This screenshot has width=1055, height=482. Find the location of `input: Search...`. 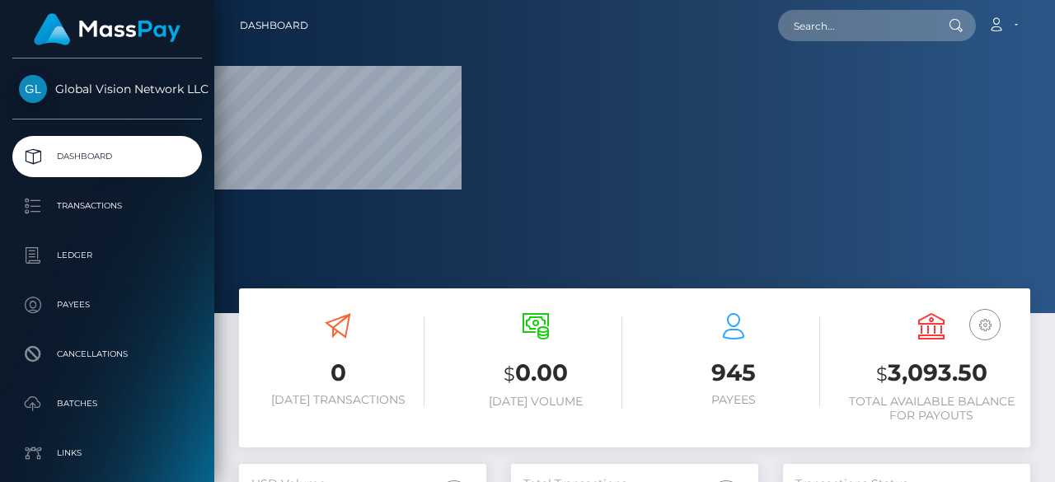

input: Search... is located at coordinates (856, 26).